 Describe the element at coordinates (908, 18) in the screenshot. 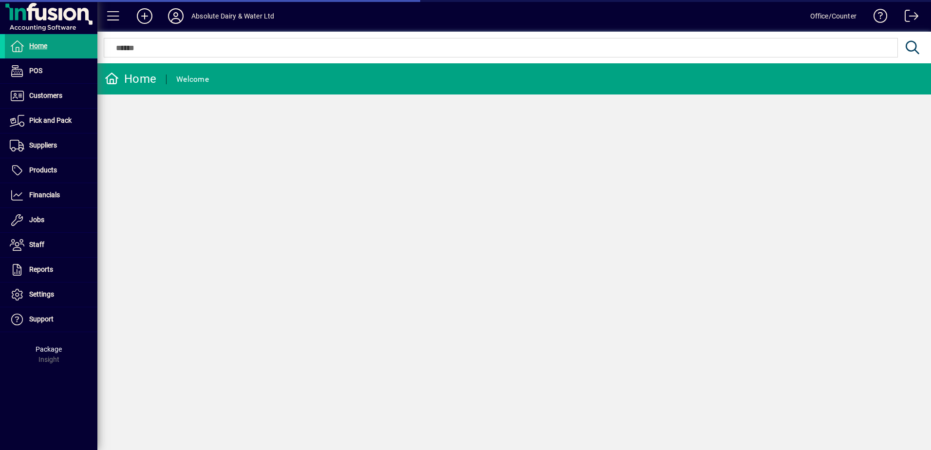

I see `a: Logout` at that location.